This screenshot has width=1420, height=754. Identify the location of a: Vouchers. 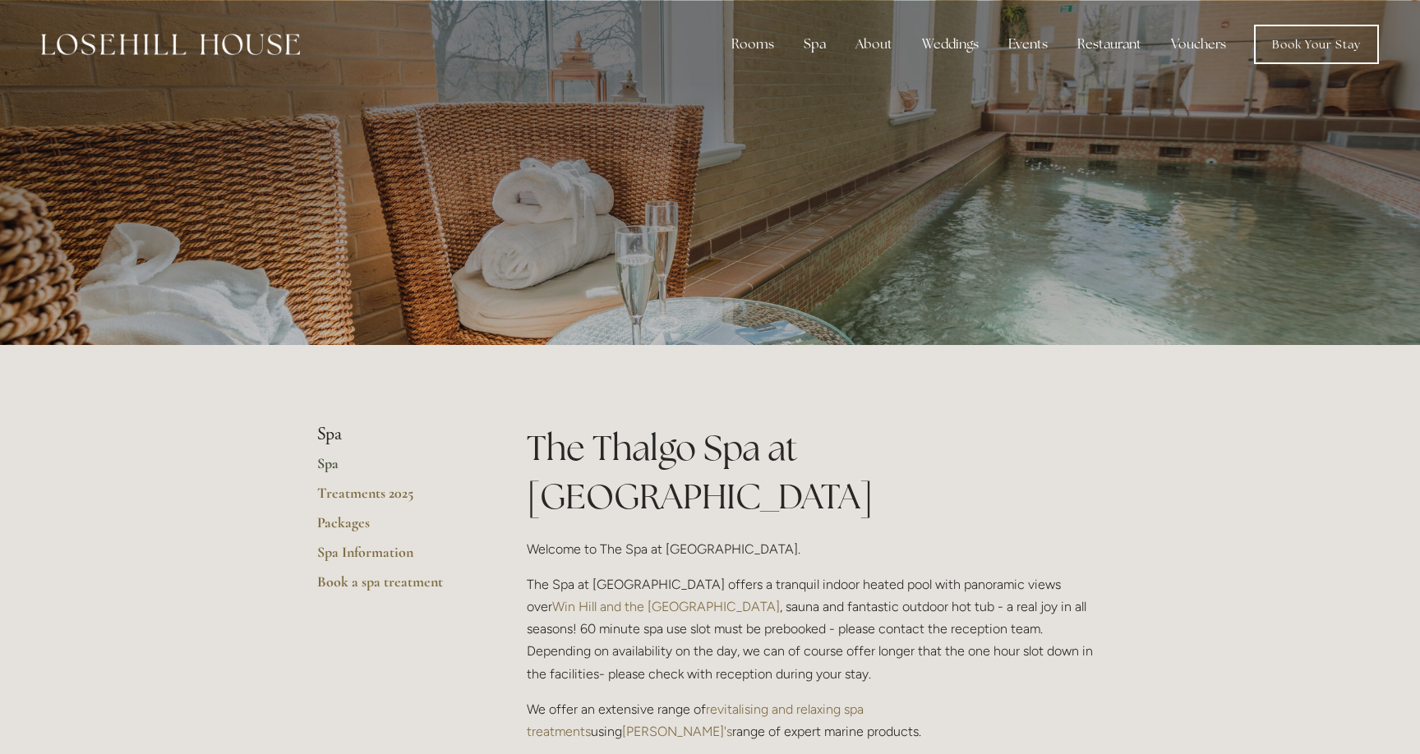
(1198, 44).